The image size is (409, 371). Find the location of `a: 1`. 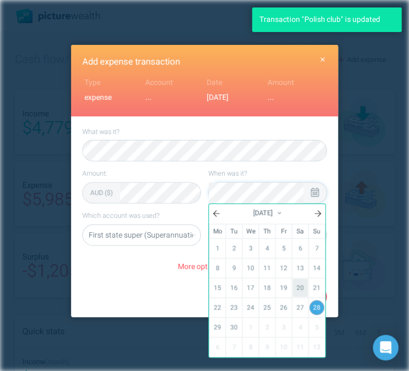

a: 1 is located at coordinates (217, 248).